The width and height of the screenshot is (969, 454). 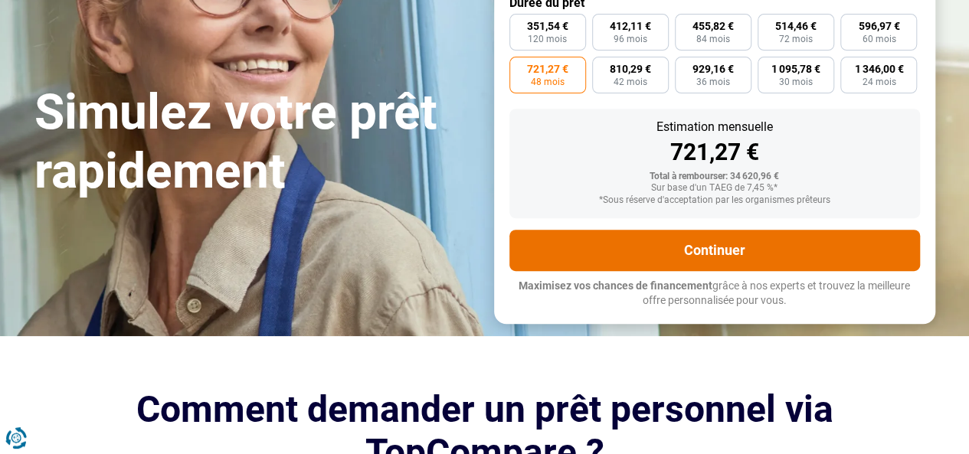 What do you see at coordinates (715, 127) in the screenshot?
I see `div: Estimation mensuelle` at bounding box center [715, 127].